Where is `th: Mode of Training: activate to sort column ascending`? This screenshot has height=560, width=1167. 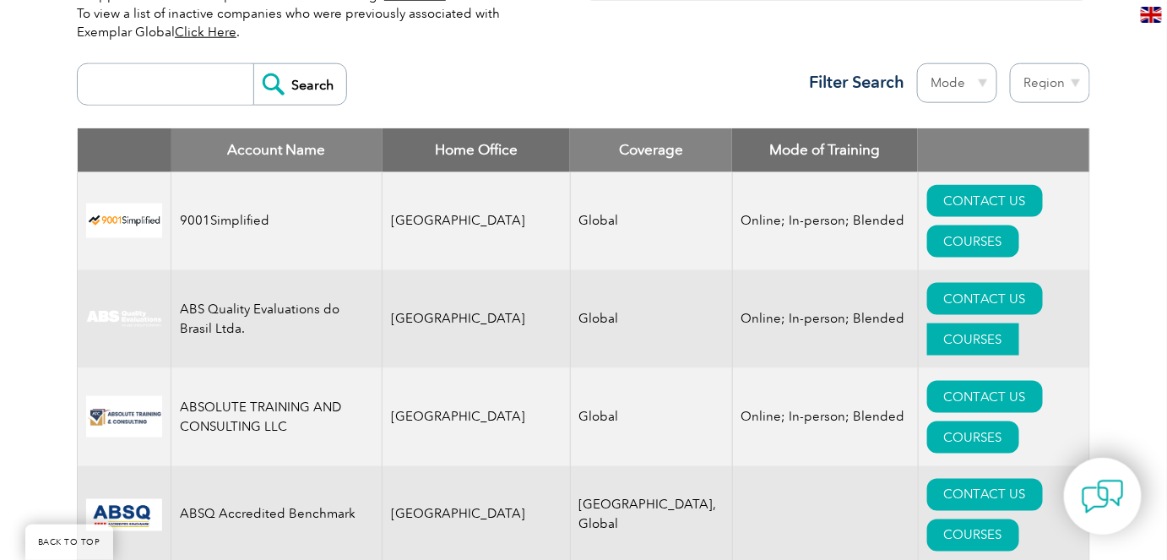
th: Mode of Training: activate to sort column ascending is located at coordinates (825, 150).